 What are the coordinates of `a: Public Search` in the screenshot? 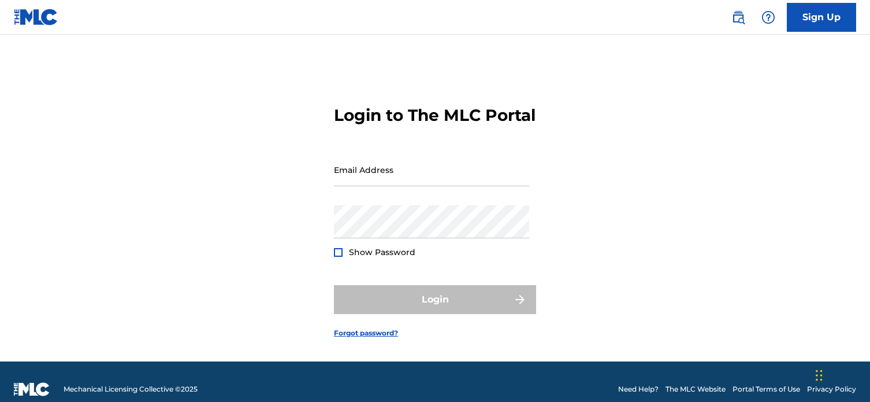 It's located at (739, 17).